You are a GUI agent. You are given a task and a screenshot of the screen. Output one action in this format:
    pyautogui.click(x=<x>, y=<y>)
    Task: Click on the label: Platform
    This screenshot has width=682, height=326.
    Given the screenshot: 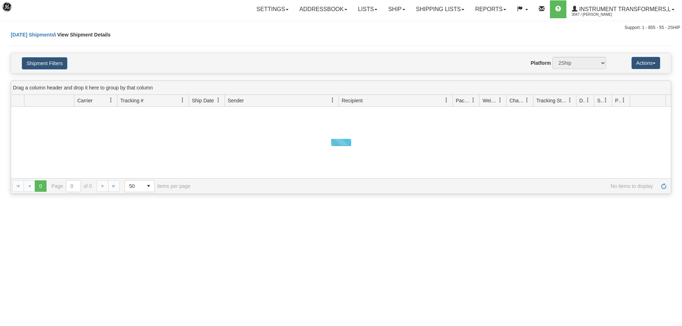 What is the action you would take?
    pyautogui.click(x=541, y=63)
    